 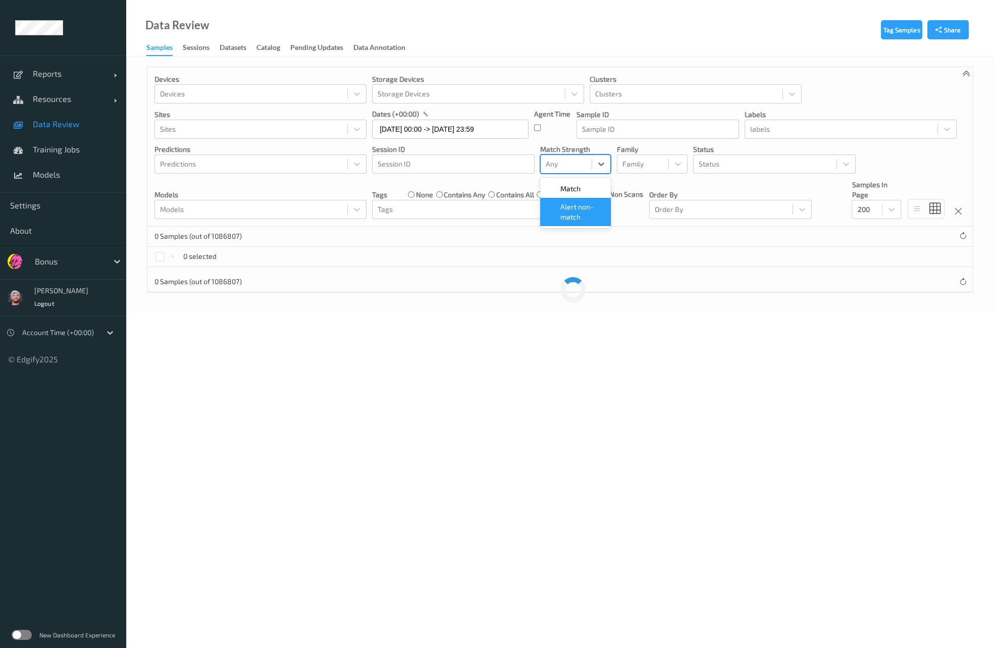 What do you see at coordinates (196, 48) in the screenshot?
I see `div: Sessions` at bounding box center [196, 48].